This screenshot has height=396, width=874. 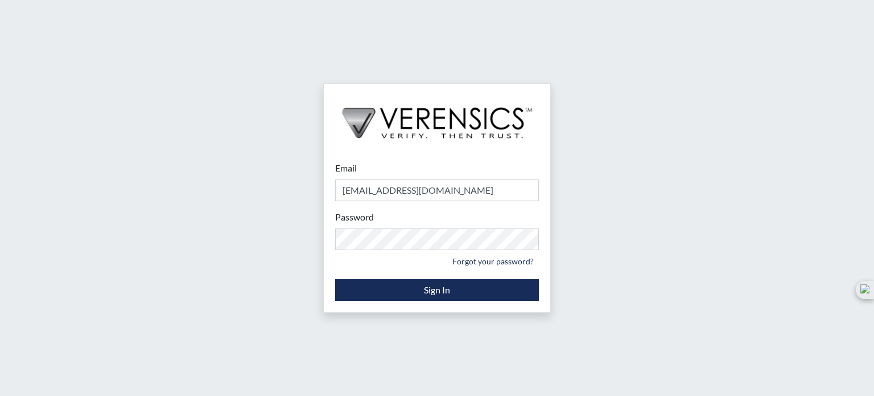 I want to click on label: Password, so click(x=355, y=217).